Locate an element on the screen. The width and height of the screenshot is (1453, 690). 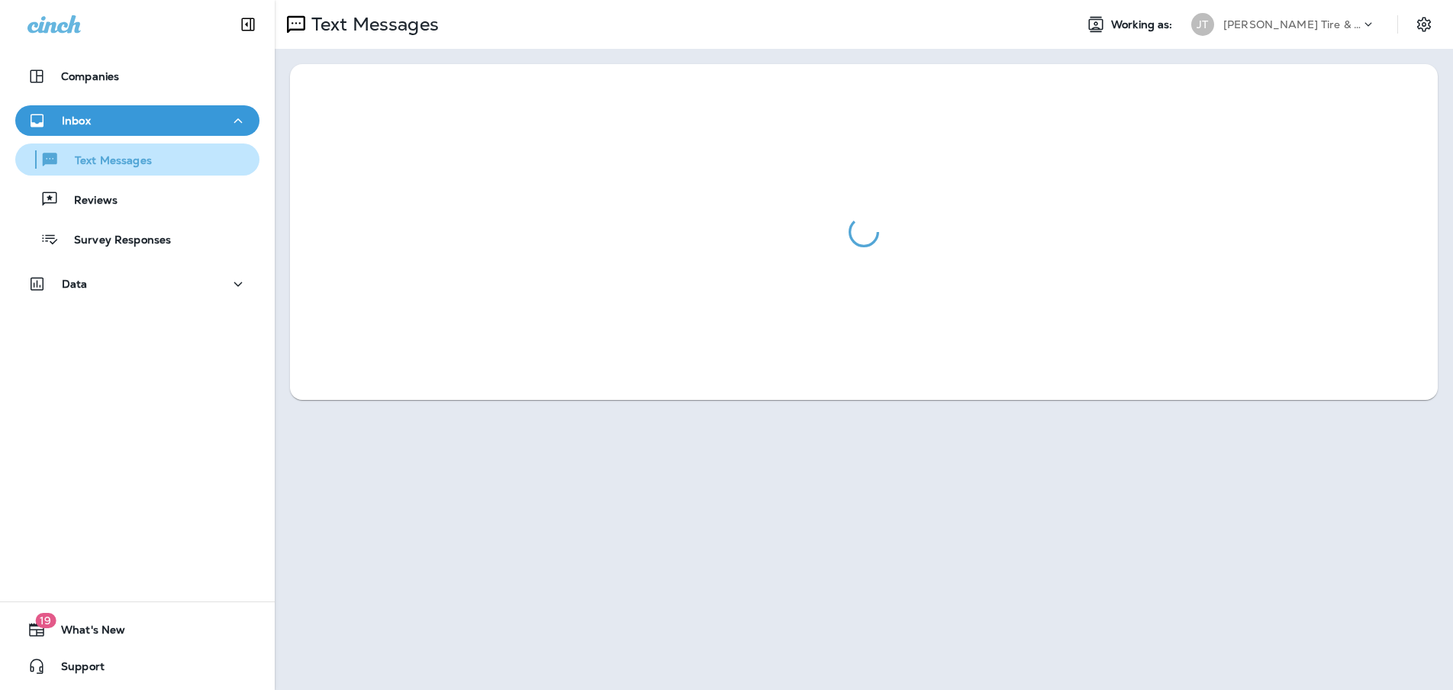
button: Reviews is located at coordinates (137, 199).